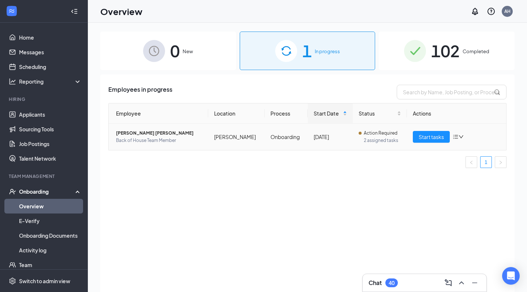 This screenshot has width=527, height=292. Describe the element at coordinates (159, 113) in the screenshot. I see `th: Employee` at that location.